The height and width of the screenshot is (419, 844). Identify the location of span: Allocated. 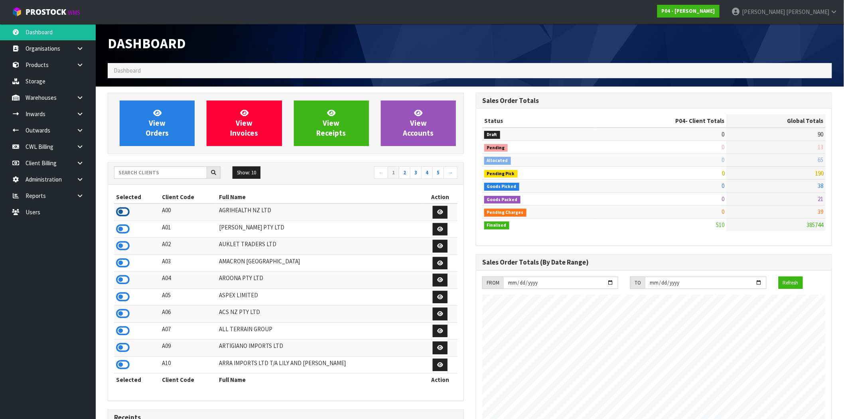
(497, 161).